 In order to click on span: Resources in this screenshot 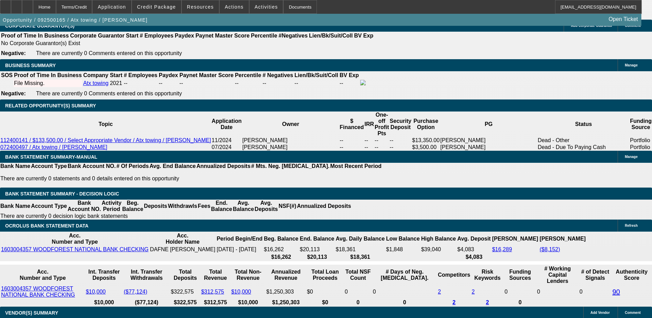, I will do `click(200, 7)`.